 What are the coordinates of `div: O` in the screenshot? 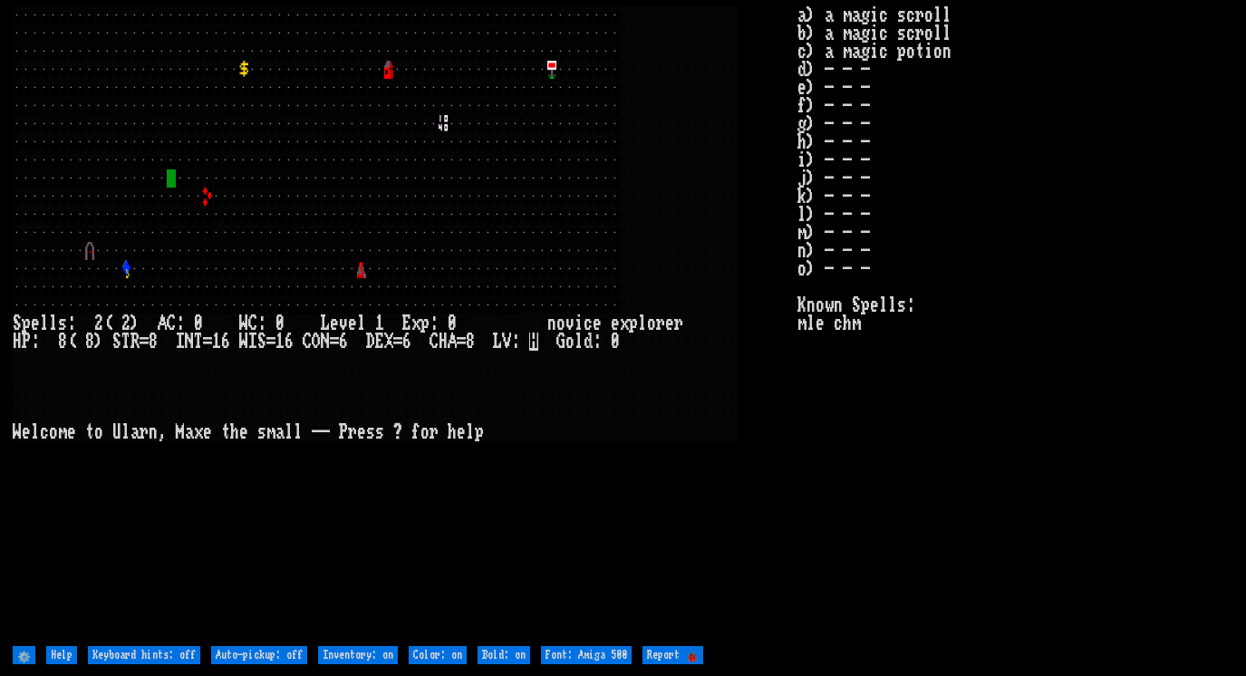 It's located at (316, 342).